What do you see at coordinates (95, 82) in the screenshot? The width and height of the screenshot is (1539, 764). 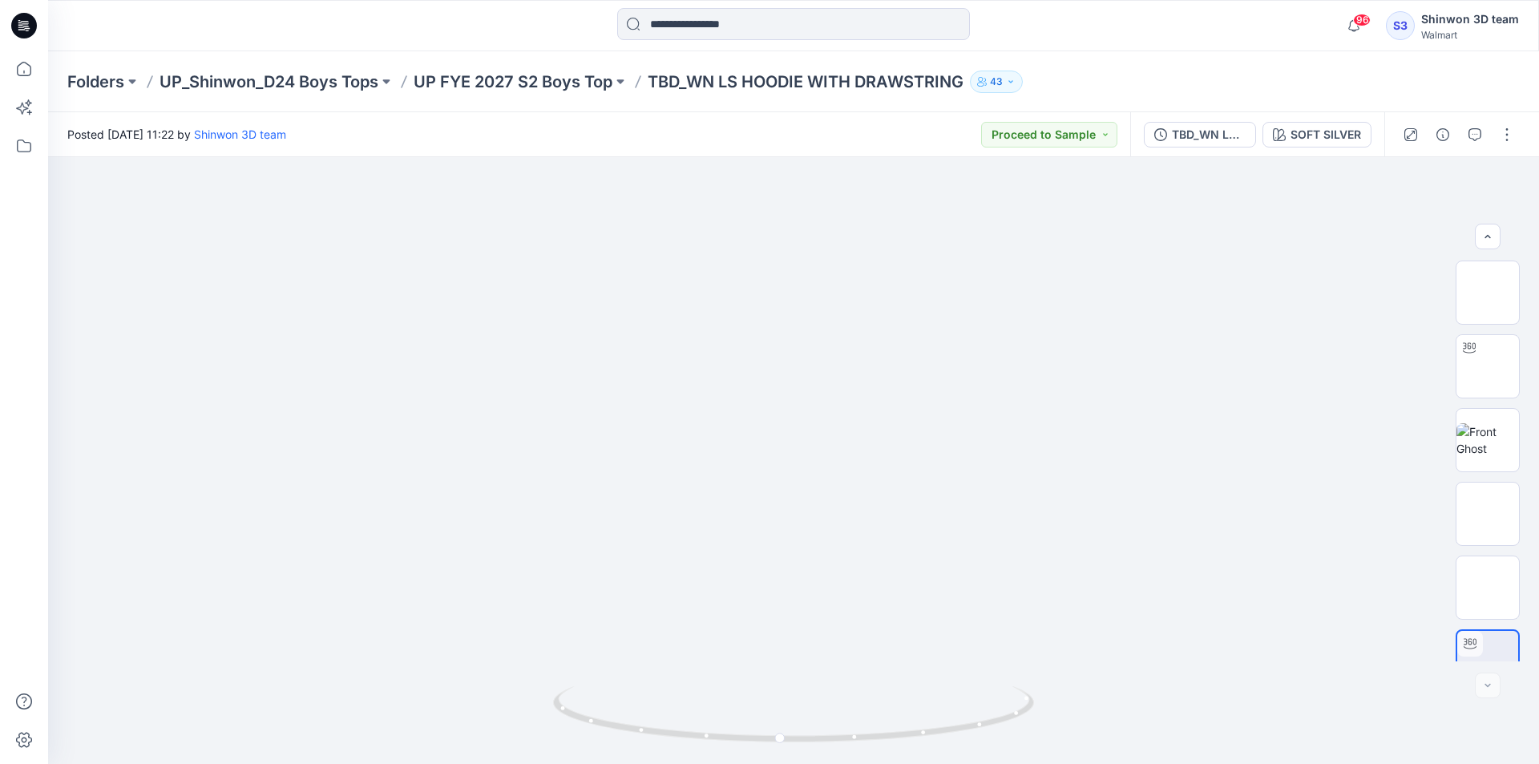 I see `p: Folders` at bounding box center [95, 82].